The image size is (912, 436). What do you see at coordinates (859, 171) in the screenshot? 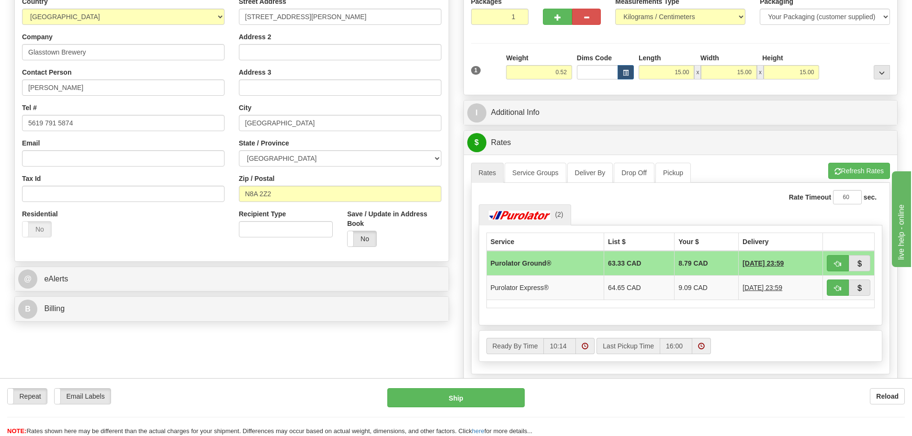
I see `button: Refresh Rates` at bounding box center [859, 171].